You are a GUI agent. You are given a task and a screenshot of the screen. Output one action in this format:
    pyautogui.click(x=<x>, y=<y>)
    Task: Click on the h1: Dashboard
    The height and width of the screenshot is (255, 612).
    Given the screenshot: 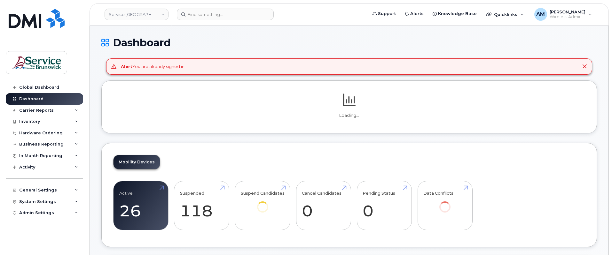 What is the action you would take?
    pyautogui.click(x=349, y=42)
    